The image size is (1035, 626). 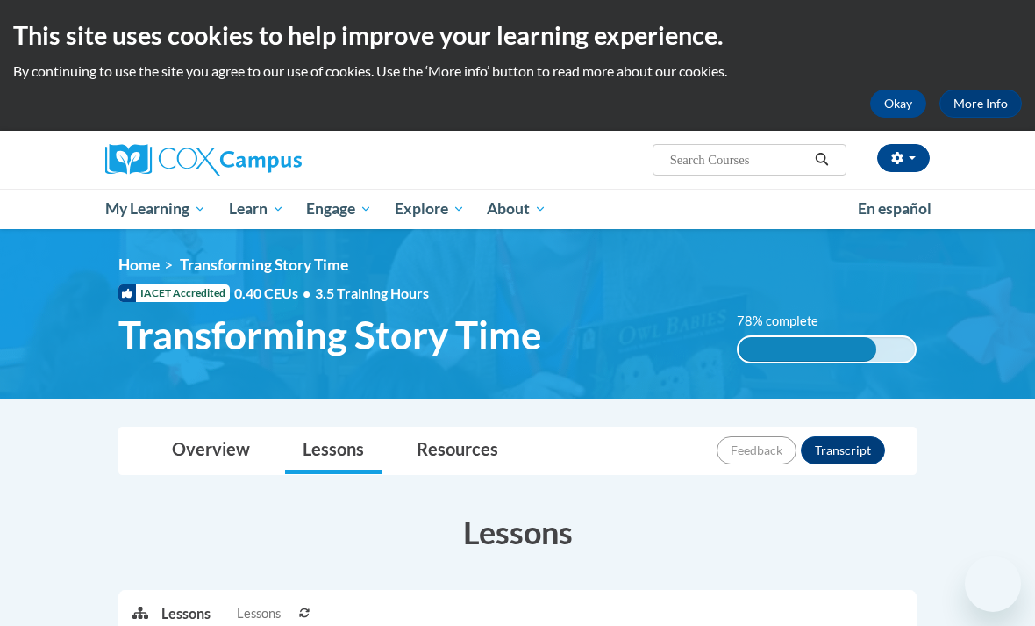 I want to click on input: Search Courses, so click(x=739, y=160).